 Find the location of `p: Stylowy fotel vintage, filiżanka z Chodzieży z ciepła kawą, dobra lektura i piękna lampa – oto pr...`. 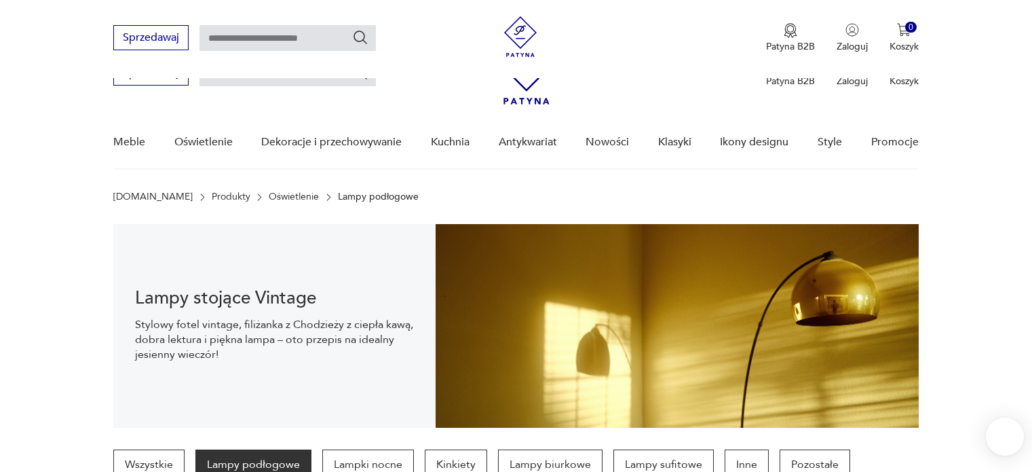

p: Stylowy fotel vintage, filiżanka z Chodzieży z ciepła kawą, dobra lektura i piękna lampa – oto pr... is located at coordinates (274, 339).